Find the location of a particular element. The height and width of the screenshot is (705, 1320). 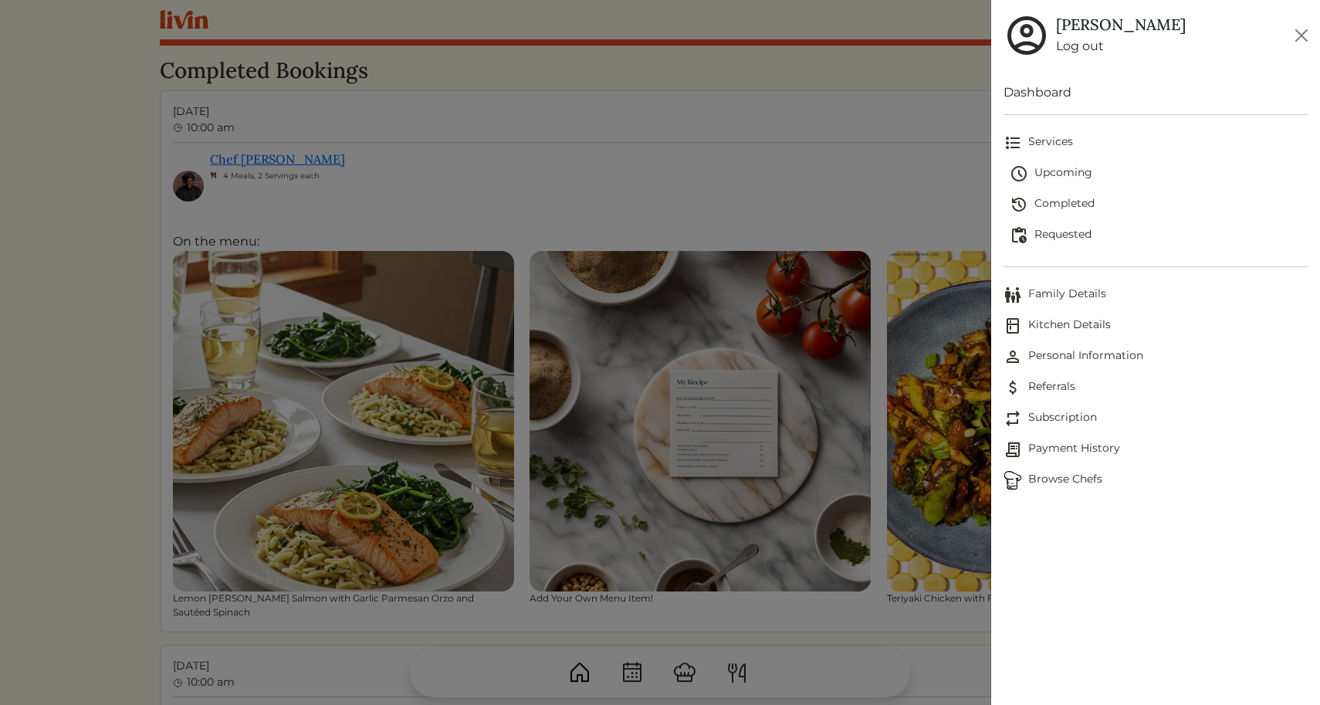

img: Family Details is located at coordinates (1012, 295).